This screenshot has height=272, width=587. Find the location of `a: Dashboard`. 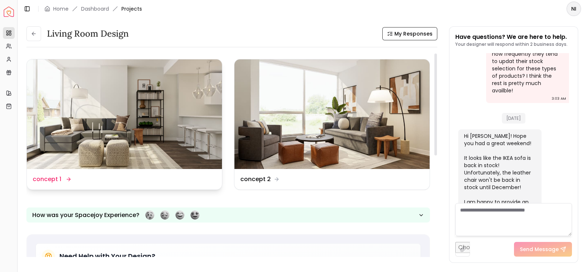

a: Dashboard is located at coordinates (95, 9).